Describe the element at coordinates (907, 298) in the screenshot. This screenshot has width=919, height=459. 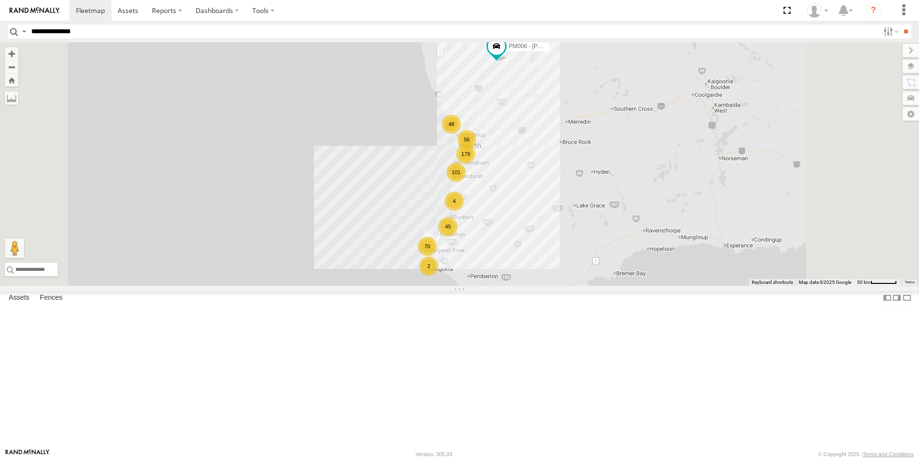
I see `label: Hide Summary Table` at that location.